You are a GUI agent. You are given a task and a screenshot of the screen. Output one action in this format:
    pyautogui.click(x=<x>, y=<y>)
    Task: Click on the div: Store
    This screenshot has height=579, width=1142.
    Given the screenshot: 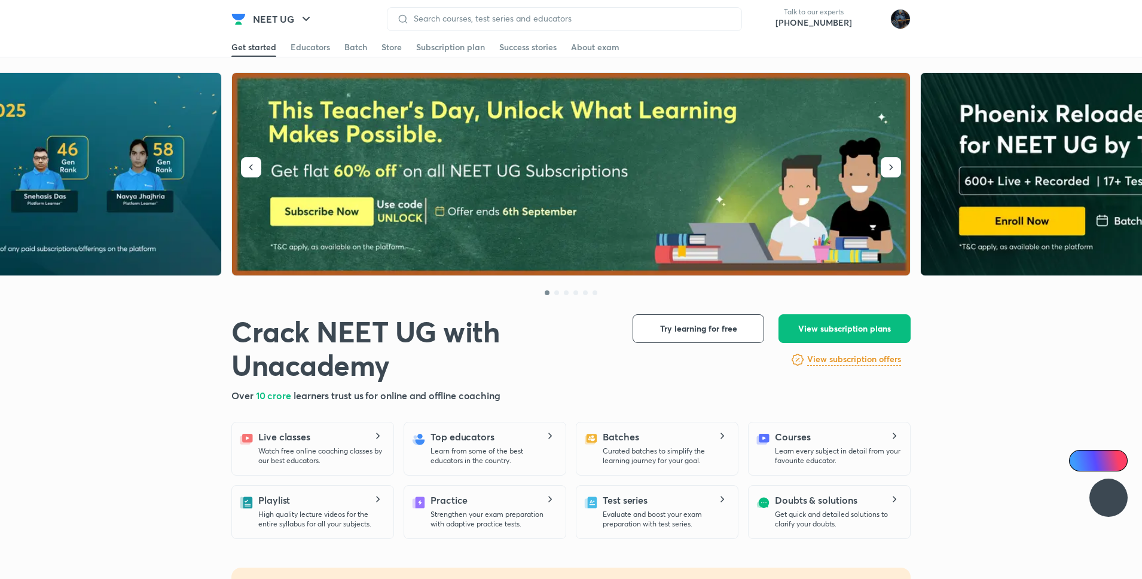 What is the action you would take?
    pyautogui.click(x=392, y=47)
    